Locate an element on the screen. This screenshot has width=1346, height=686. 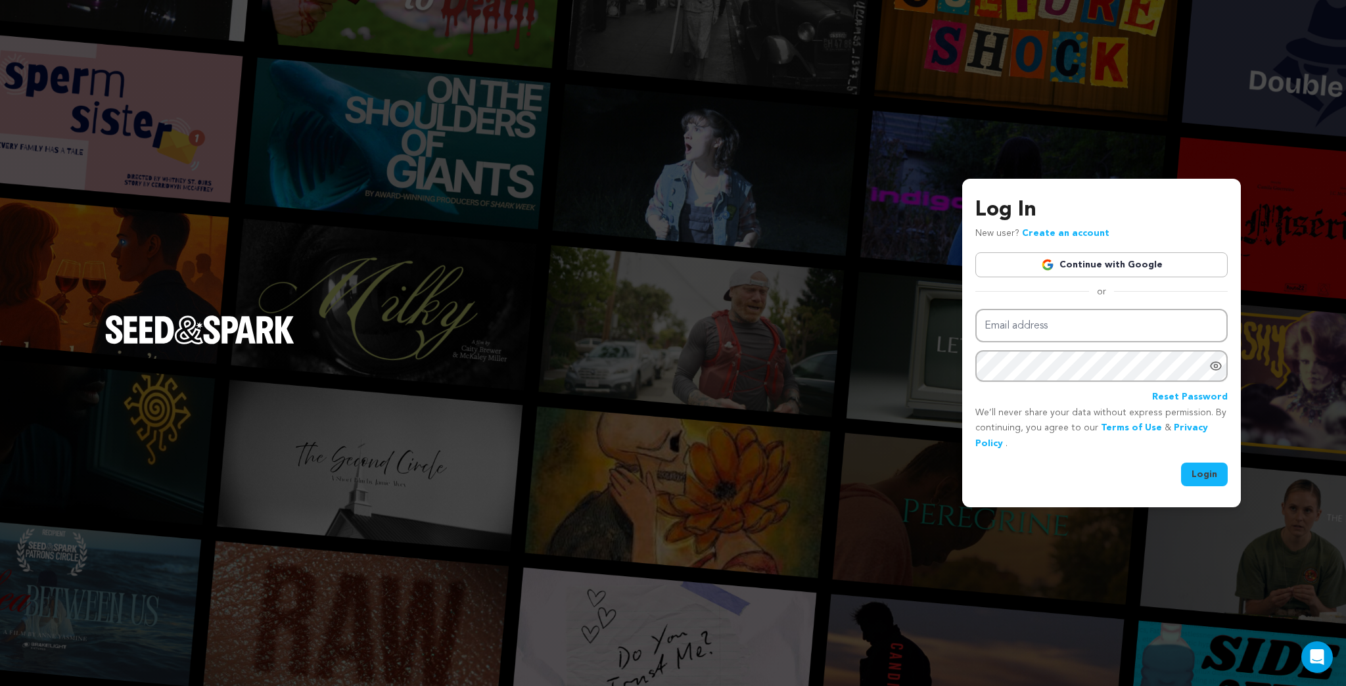
a: Show password as plain text. Warning: this will display your password on the screen. is located at coordinates (1216, 366).